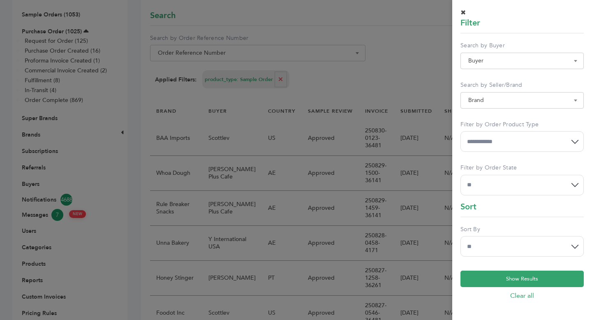  What do you see at coordinates (522, 229) in the screenshot?
I see `label: Sort By` at bounding box center [522, 229].